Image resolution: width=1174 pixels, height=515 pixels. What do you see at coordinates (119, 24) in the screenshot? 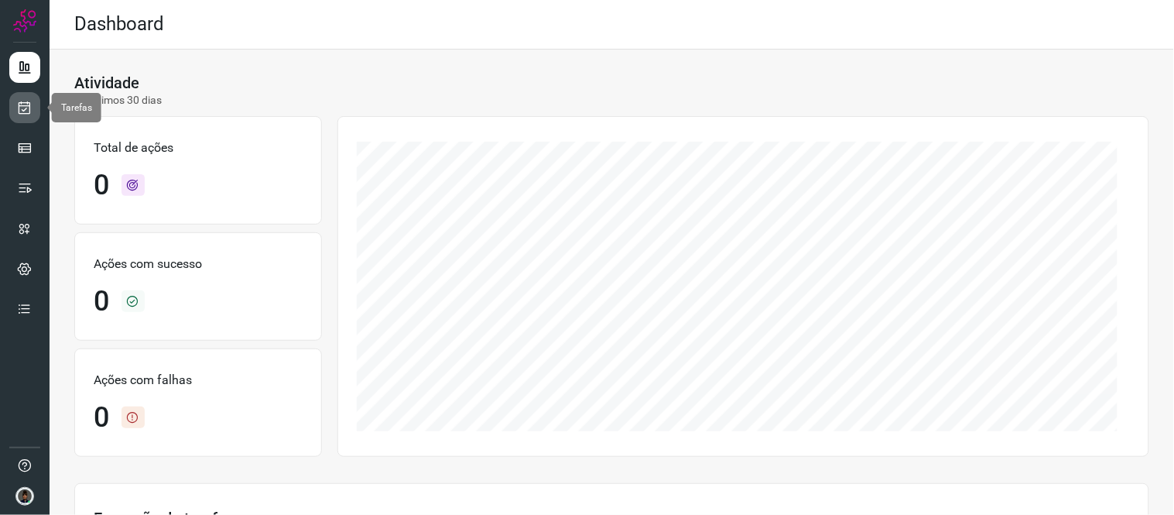
I see `h2: Dashboard` at bounding box center [119, 24].